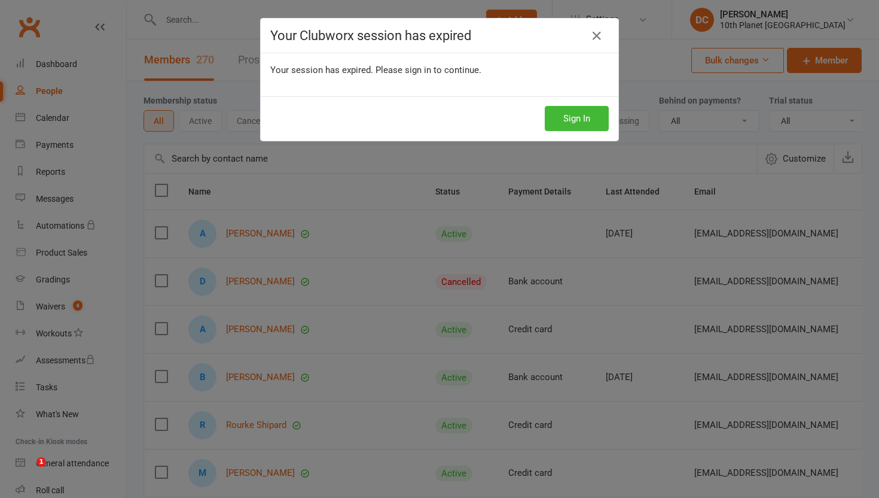 This screenshot has width=879, height=498. Describe the element at coordinates (440, 35) in the screenshot. I see `h4: Your Clubworx session has expired` at that location.